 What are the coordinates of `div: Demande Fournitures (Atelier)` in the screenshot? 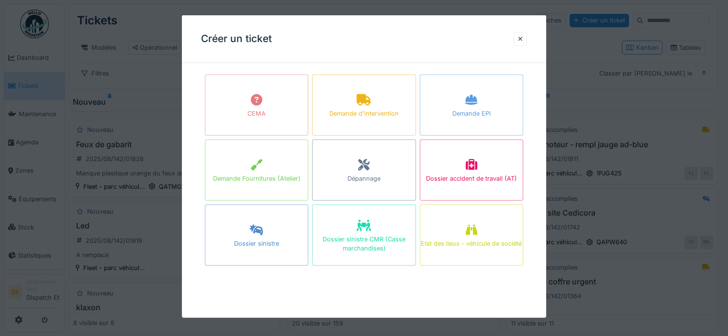 It's located at (257, 179).